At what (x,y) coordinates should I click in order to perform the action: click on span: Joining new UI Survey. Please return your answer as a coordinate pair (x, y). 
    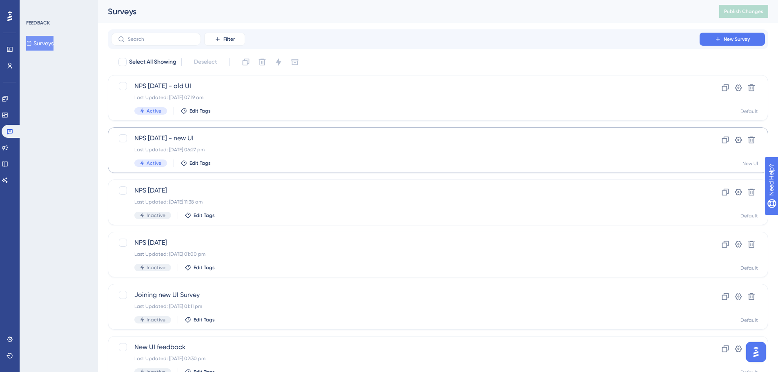
    Looking at the image, I should click on (405, 295).